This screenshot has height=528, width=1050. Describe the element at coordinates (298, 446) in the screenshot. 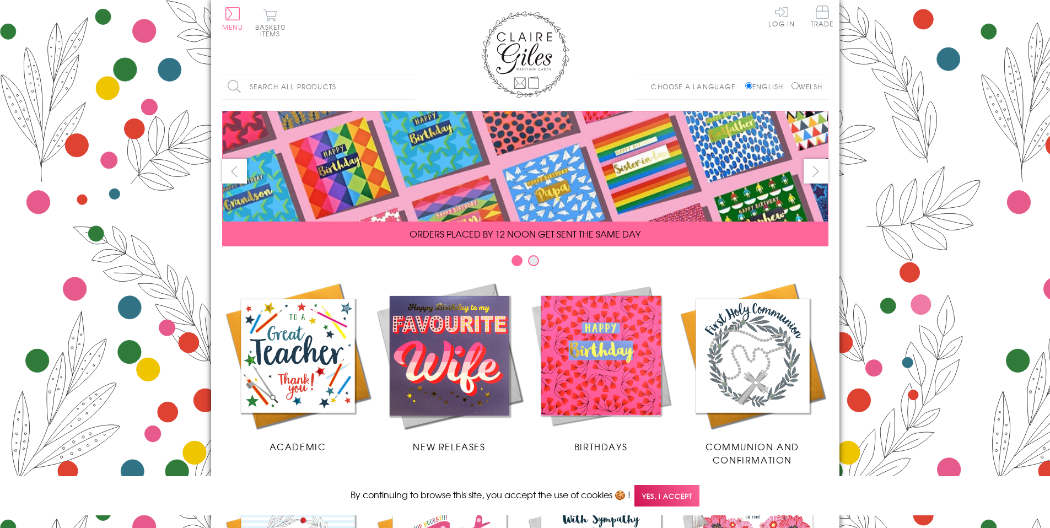

I see `span: Academic` at that location.